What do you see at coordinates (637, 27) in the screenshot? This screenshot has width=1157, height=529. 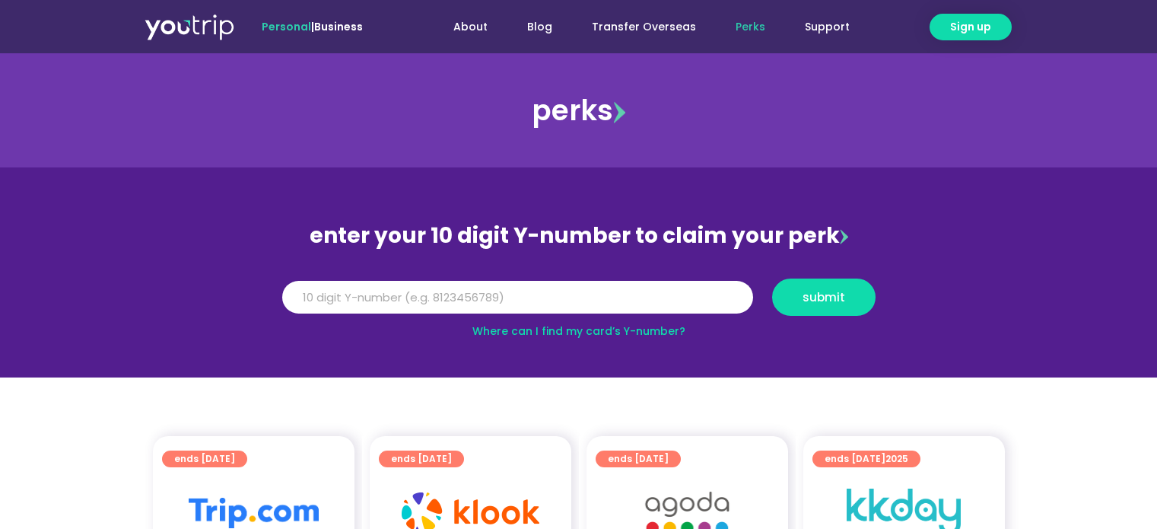 I see `nav: Menu` at bounding box center [637, 27].